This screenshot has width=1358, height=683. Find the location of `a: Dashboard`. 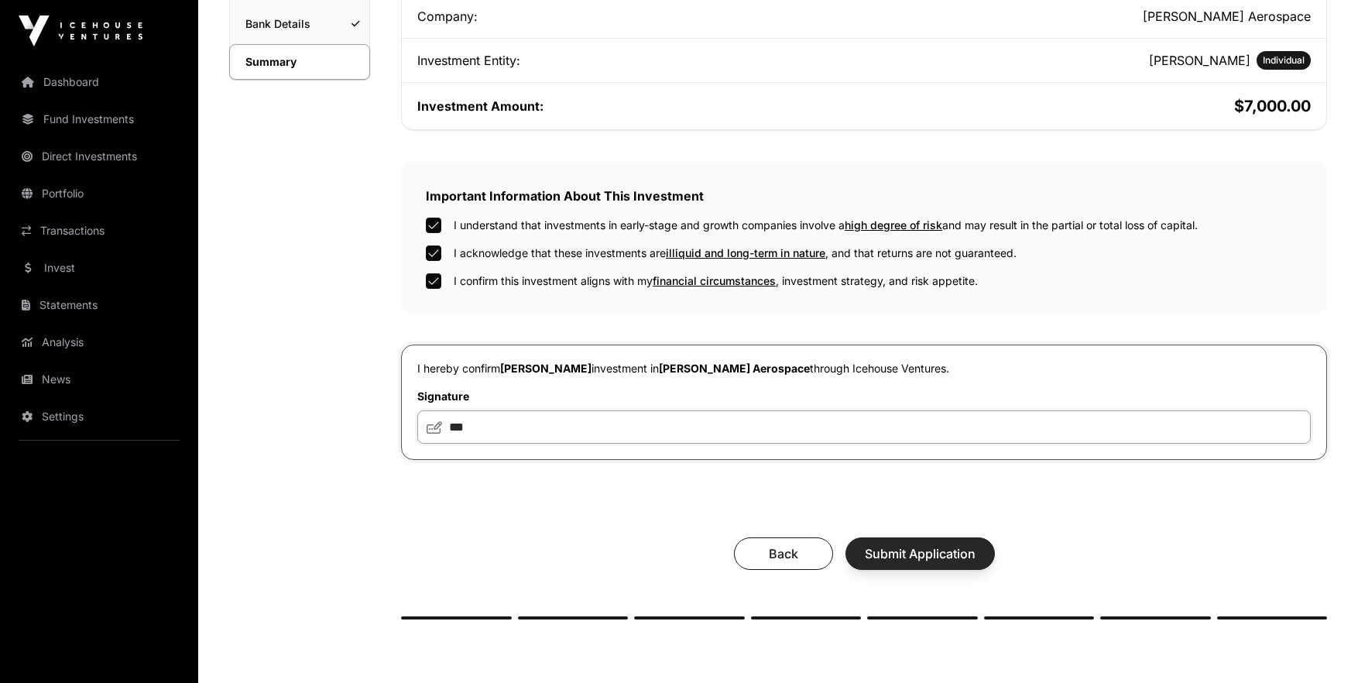

a: Dashboard is located at coordinates (99, 82).